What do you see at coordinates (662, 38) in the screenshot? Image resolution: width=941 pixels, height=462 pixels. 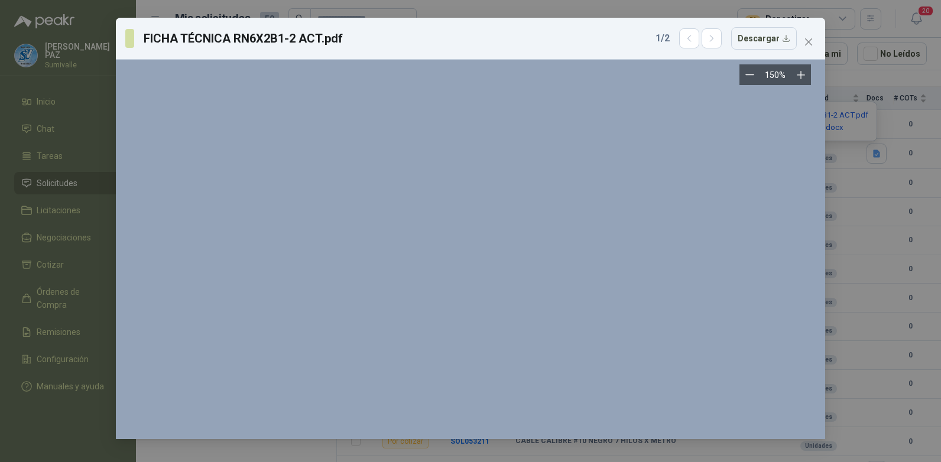 I see `span: 1 / 2` at bounding box center [662, 38].